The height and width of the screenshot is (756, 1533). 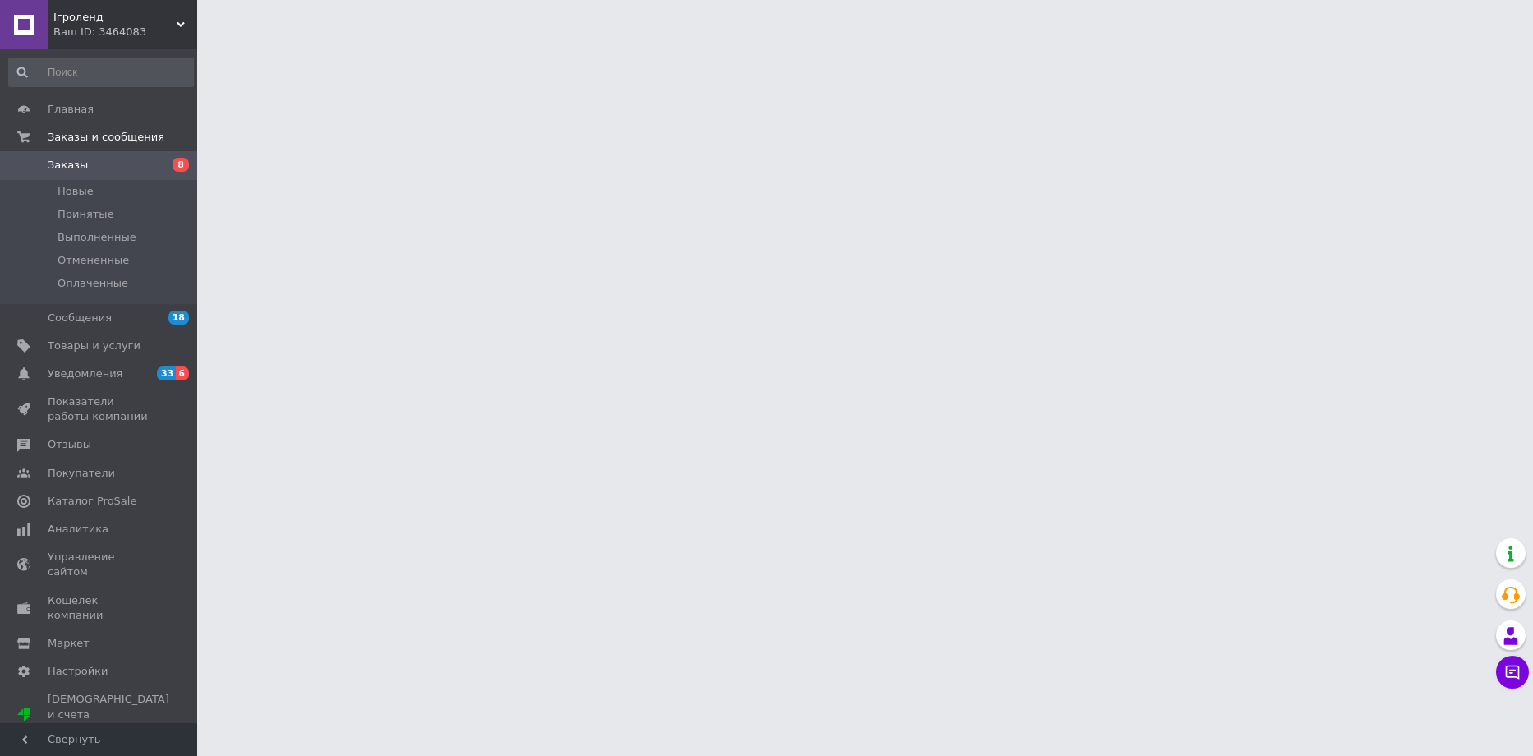 What do you see at coordinates (99, 409) in the screenshot?
I see `span: Показатели работы компании` at bounding box center [99, 409].